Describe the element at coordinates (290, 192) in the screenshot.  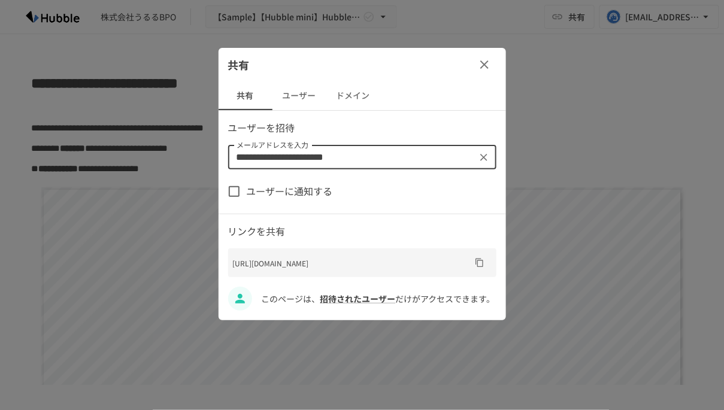
I see `span: ユーザーに通知する` at that location.